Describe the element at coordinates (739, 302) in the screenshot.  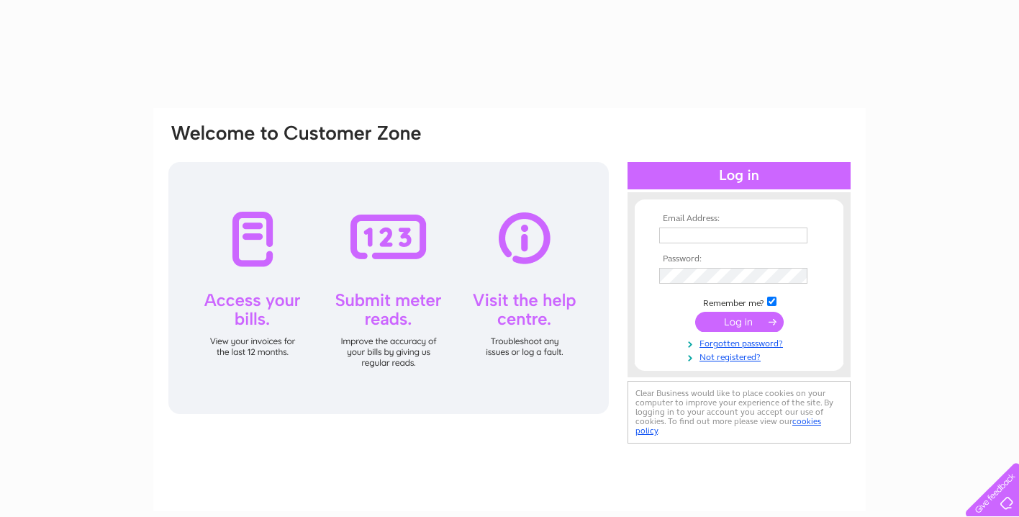
I see `td: Remember me?` at that location.